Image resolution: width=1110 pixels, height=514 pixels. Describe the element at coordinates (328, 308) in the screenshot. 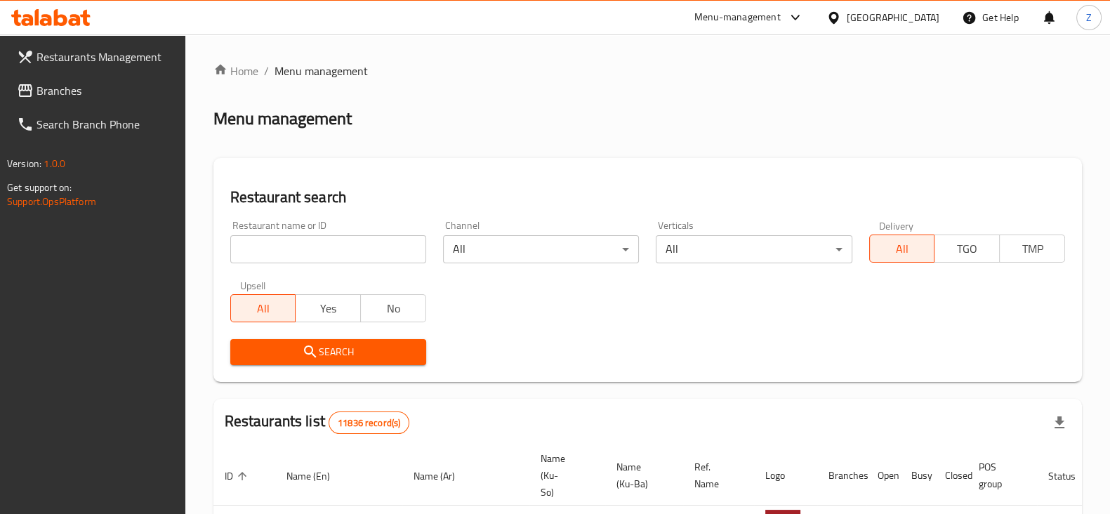

I see `button: Yes` at that location.